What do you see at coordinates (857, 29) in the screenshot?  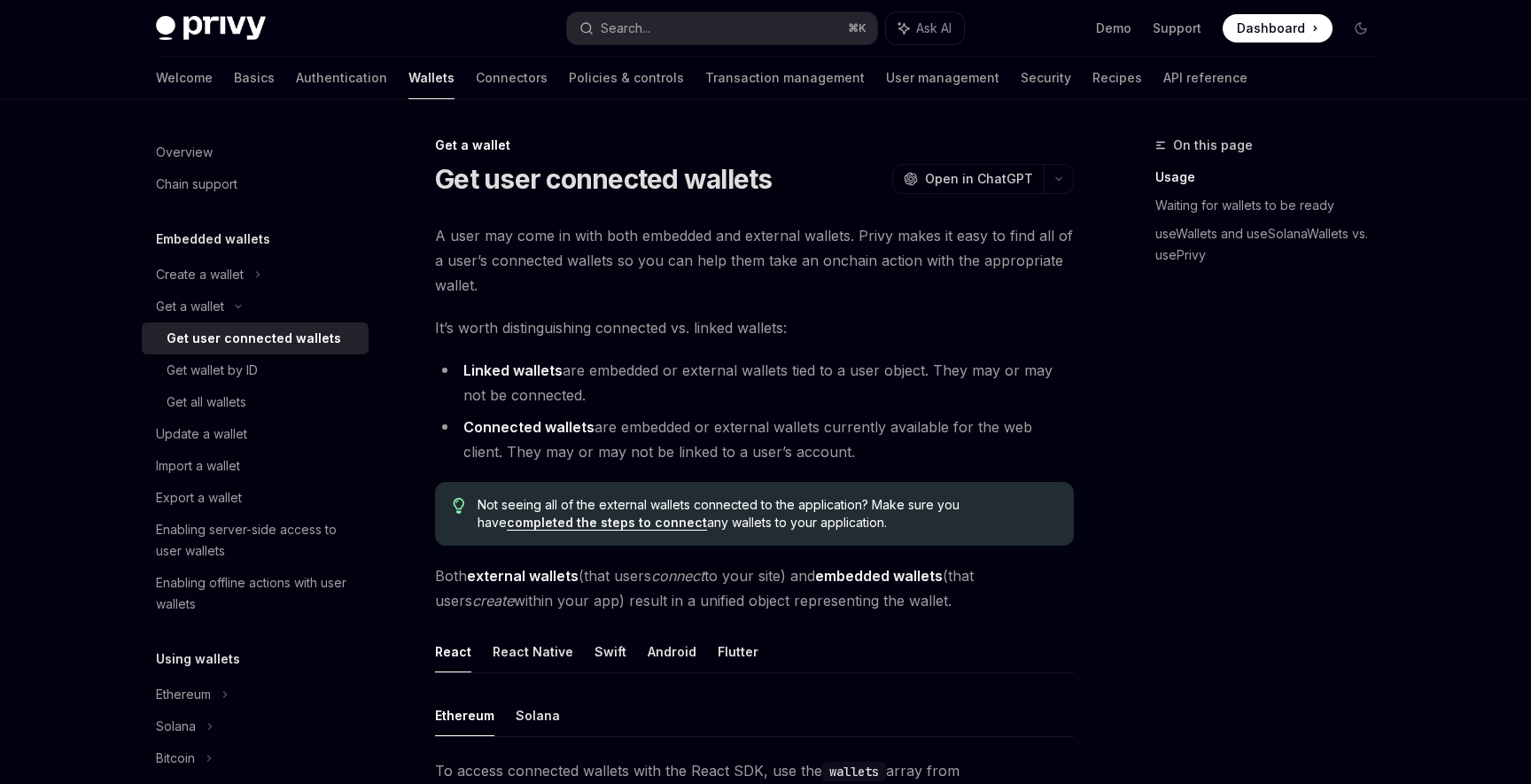 I see `span: ⌘ K` at bounding box center [857, 29].